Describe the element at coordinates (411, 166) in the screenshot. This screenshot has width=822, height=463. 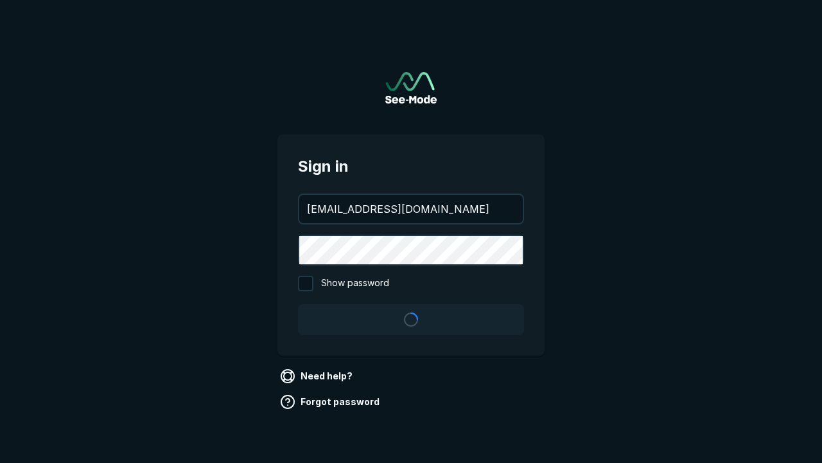
I see `span: Sign in` at that location.